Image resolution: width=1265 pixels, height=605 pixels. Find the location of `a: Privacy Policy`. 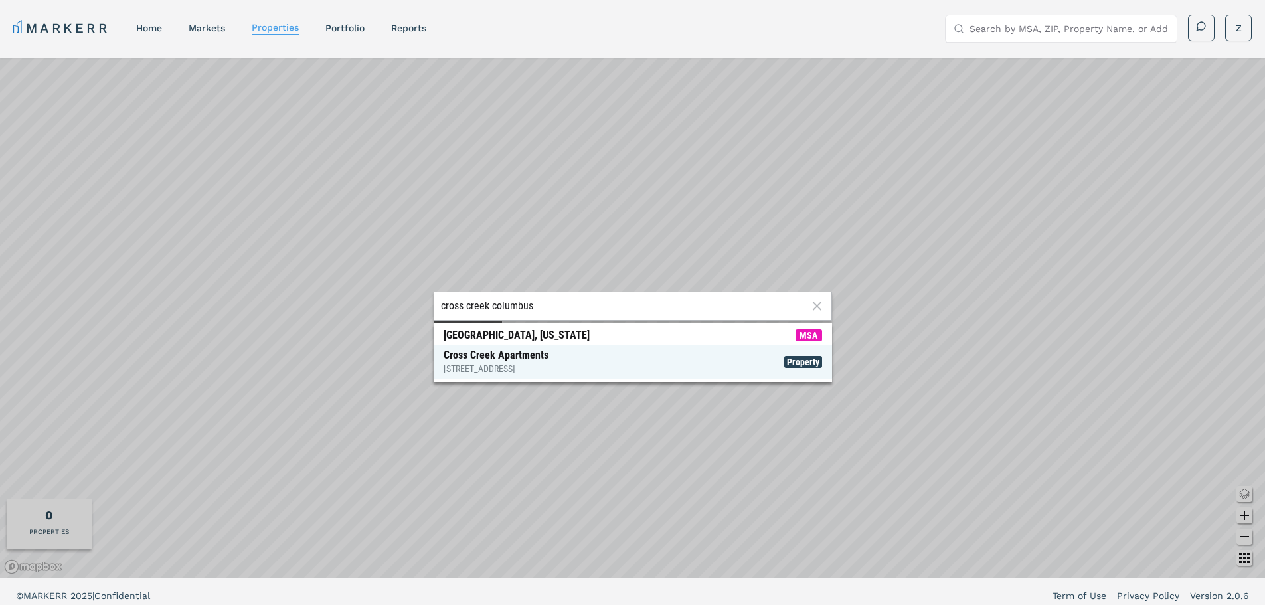

a: Privacy Policy is located at coordinates (1148, 595).